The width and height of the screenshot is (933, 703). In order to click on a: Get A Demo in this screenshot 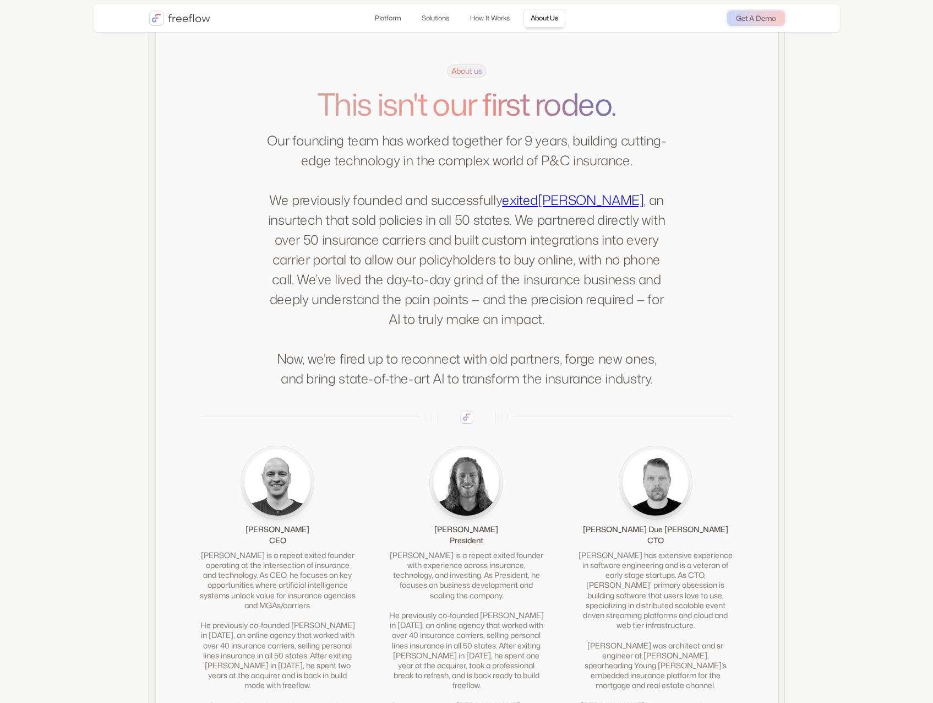, I will do `click(756, 18)`.